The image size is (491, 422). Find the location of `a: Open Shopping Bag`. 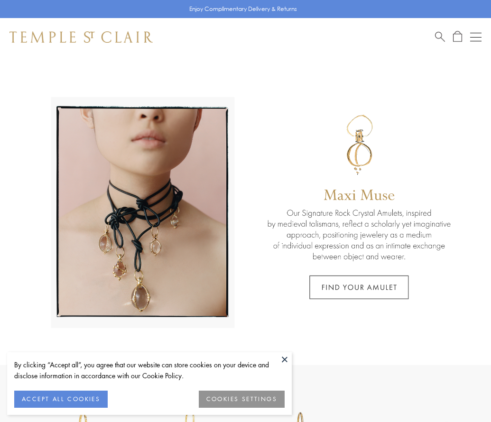

a: Open Shopping Bag is located at coordinates (458, 37).